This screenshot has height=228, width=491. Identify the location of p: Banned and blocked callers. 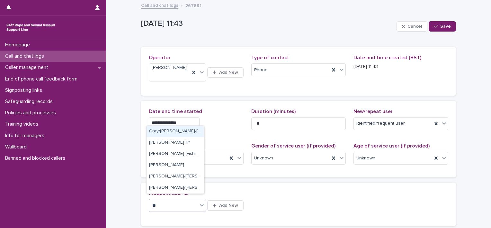
(36, 158).